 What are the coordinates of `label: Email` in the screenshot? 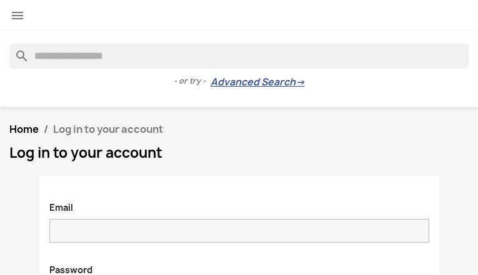 It's located at (61, 205).